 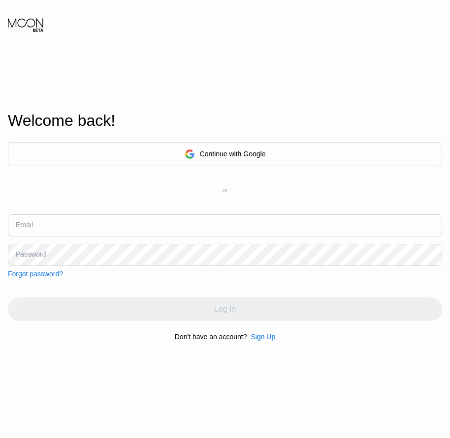 What do you see at coordinates (35, 274) in the screenshot?
I see `div: Forgot password?` at bounding box center [35, 274].